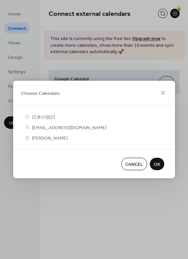 The width and height of the screenshot is (188, 259). I want to click on span: 日本の祝日, so click(44, 117).